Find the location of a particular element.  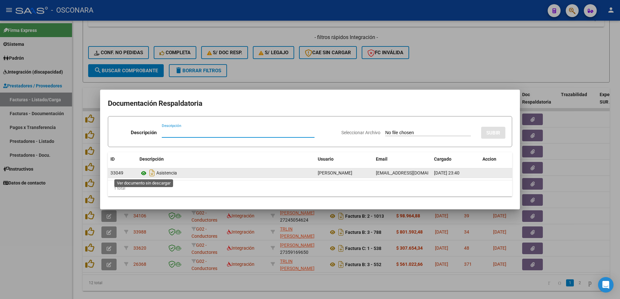

span: Usuario is located at coordinates (325, 159).